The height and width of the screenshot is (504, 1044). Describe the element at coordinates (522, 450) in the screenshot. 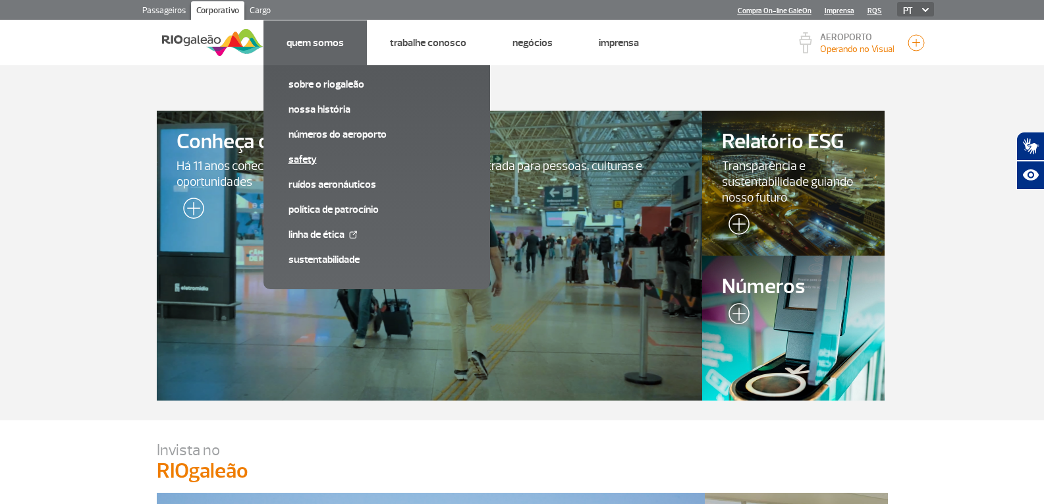

I see `p: Invista no` at that location.